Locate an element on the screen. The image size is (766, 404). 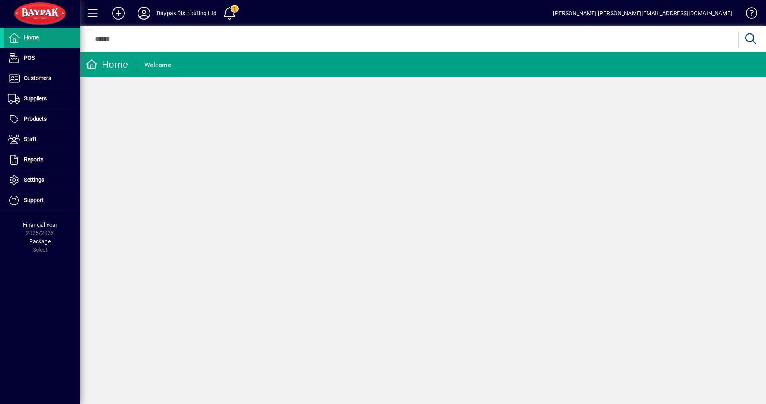
a: POS is located at coordinates (42, 58).